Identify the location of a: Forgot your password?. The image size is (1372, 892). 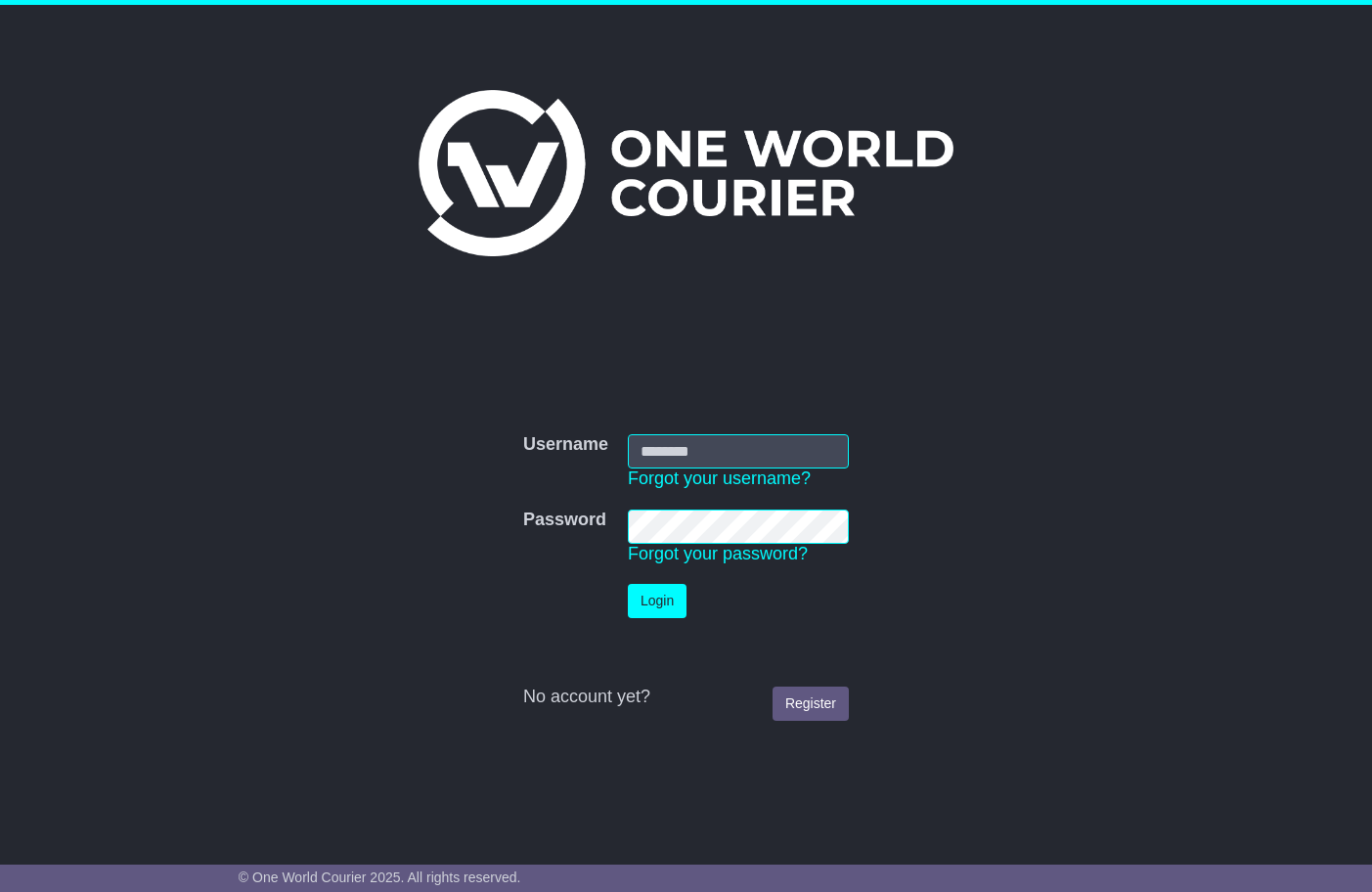
(718, 554).